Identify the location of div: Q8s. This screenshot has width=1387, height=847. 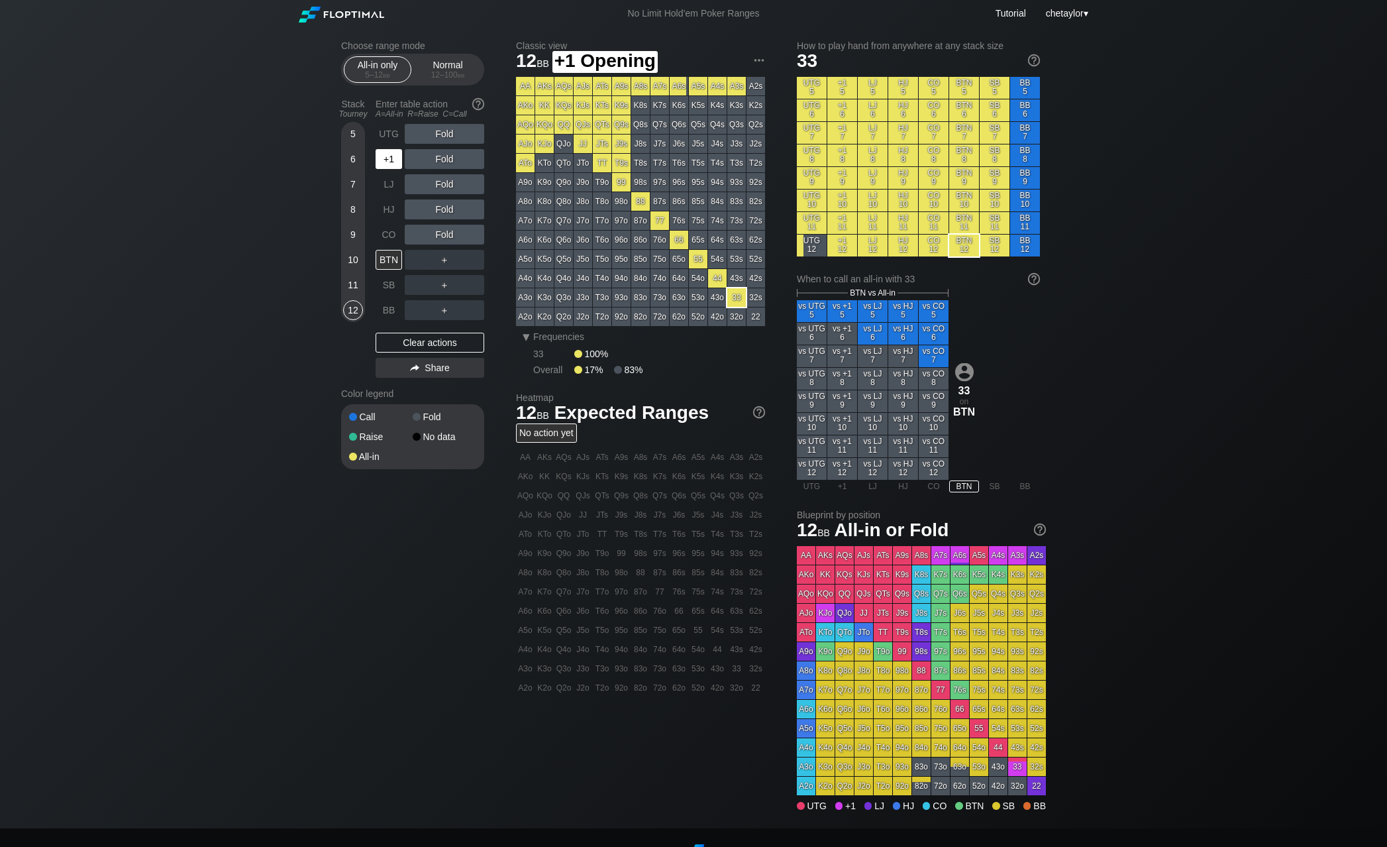
(641, 125).